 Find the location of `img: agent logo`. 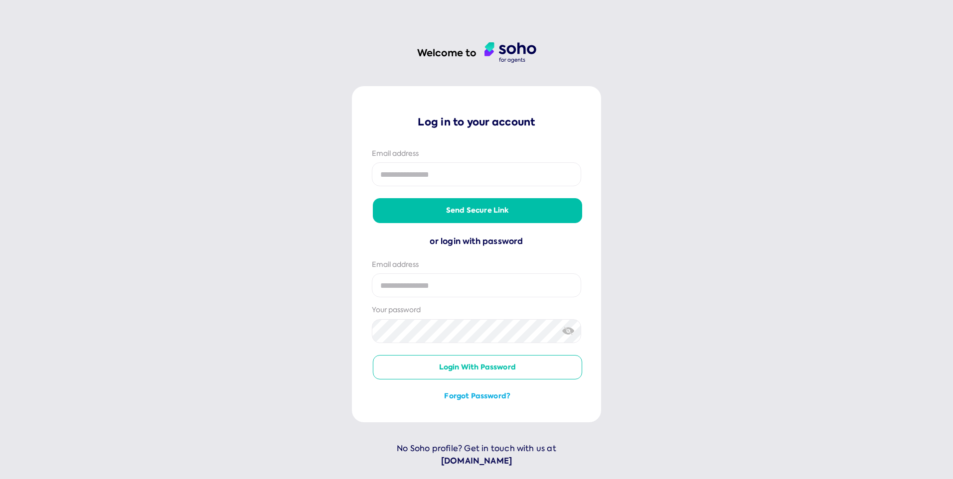

img: agent logo is located at coordinates (510, 53).